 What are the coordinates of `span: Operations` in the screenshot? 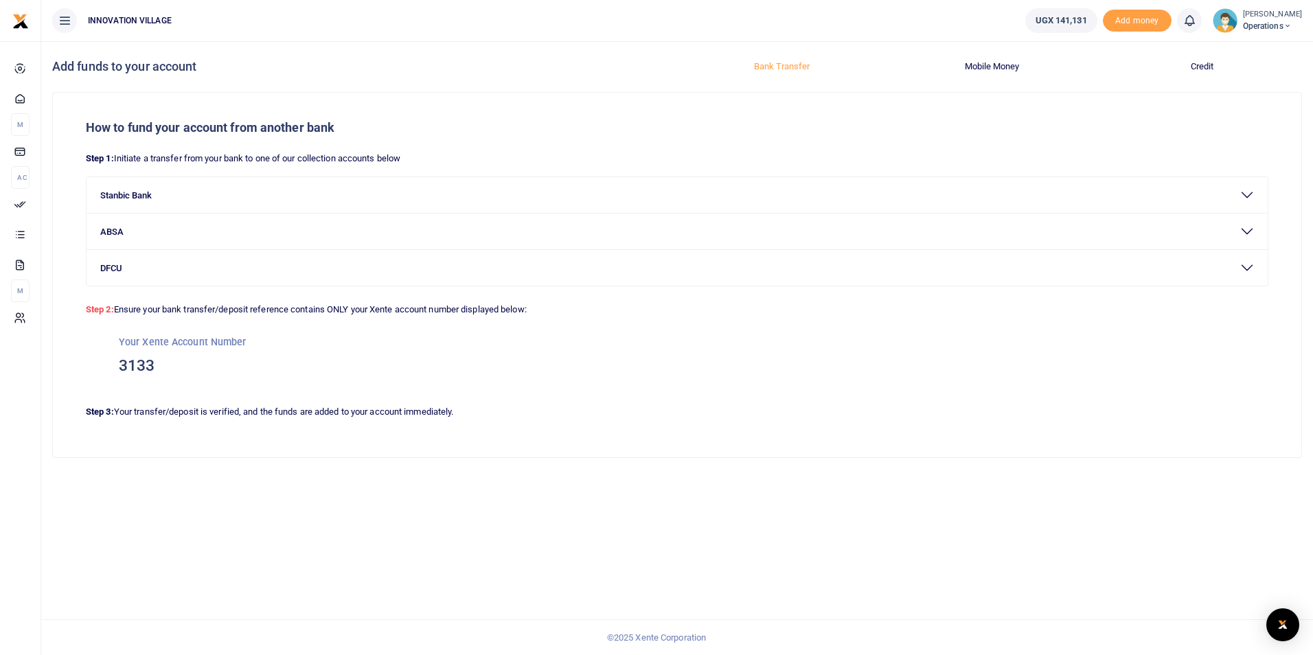 It's located at (1273, 26).